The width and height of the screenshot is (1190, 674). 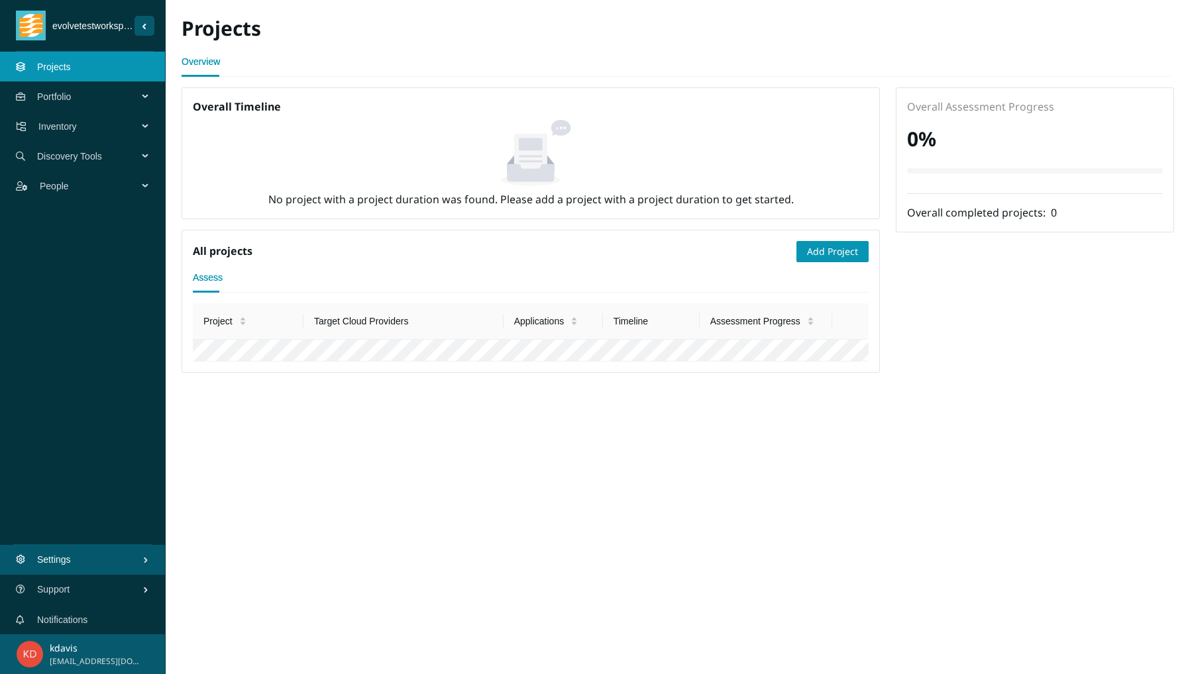 What do you see at coordinates (223, 251) in the screenshot?
I see `h5: All projects` at bounding box center [223, 251].